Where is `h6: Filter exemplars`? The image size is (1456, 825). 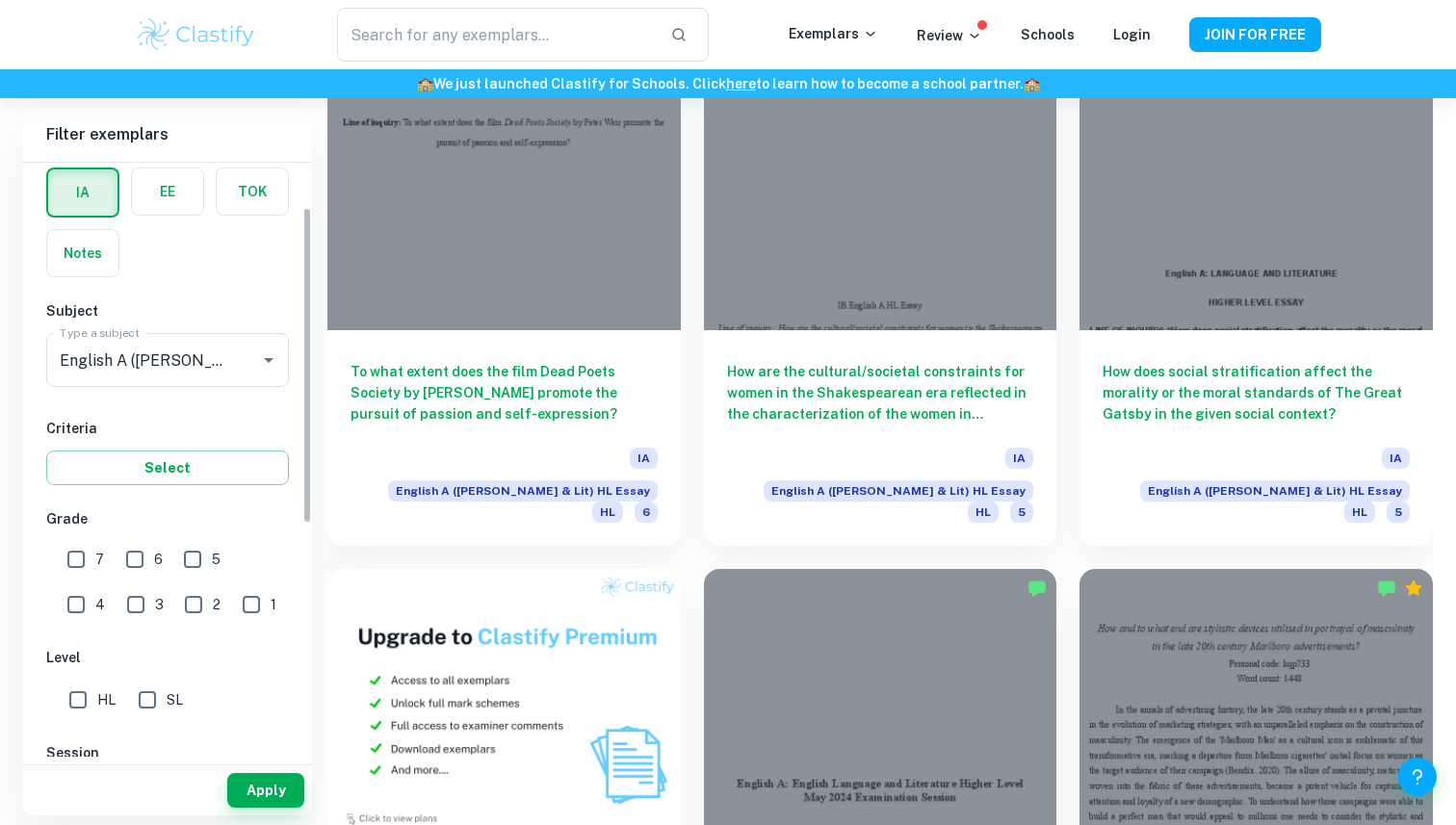
h6: Filter exemplars is located at coordinates (168, 135).